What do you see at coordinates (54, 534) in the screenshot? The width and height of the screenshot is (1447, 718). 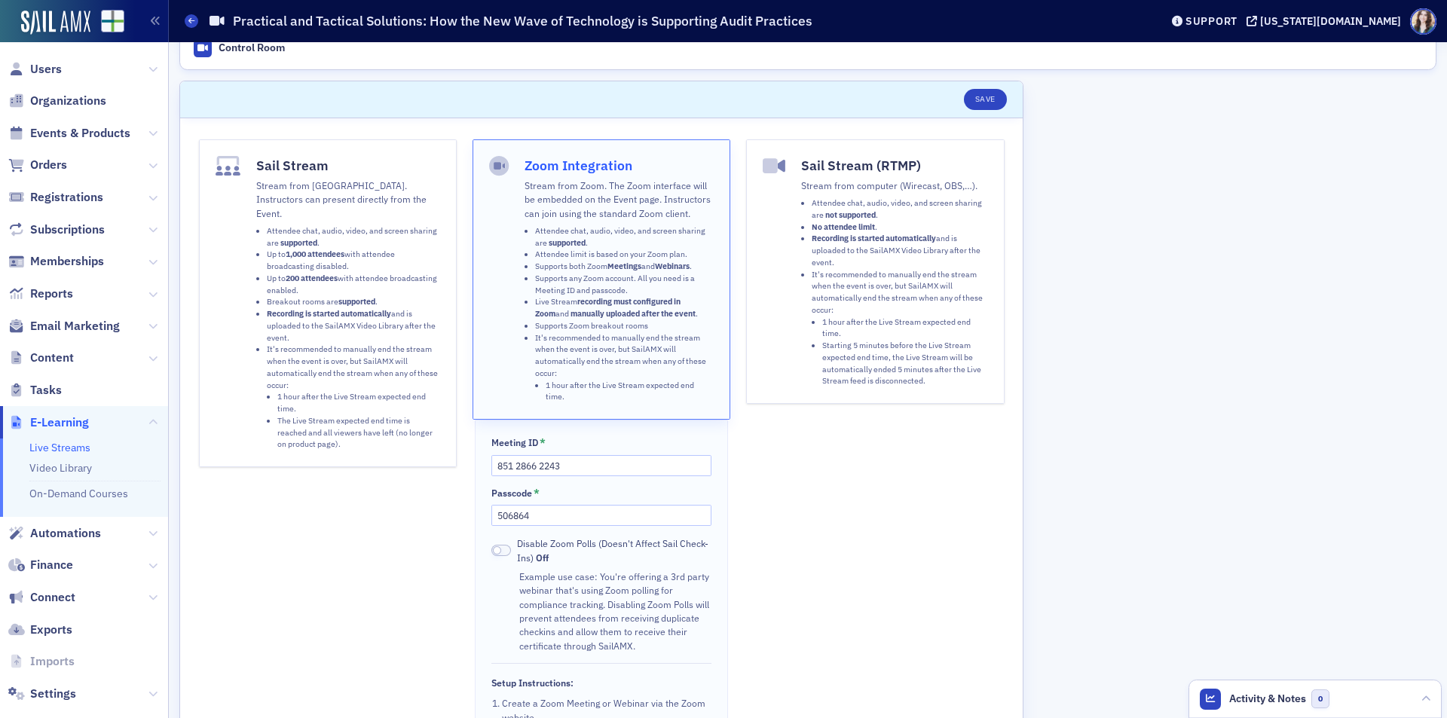 I see `a: Automations` at bounding box center [54, 534].